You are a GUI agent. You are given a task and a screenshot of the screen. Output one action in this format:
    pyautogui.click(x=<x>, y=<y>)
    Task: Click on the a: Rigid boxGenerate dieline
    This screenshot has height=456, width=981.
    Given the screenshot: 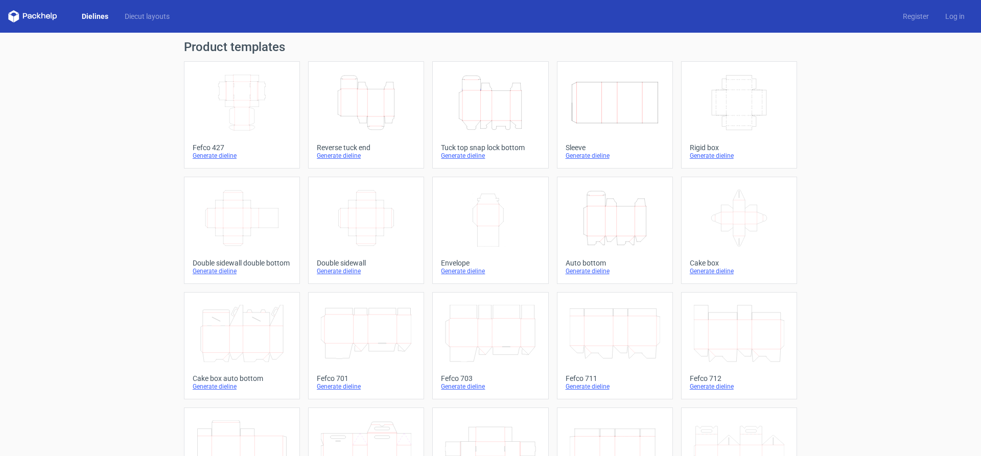 What is the action you would take?
    pyautogui.click(x=739, y=115)
    